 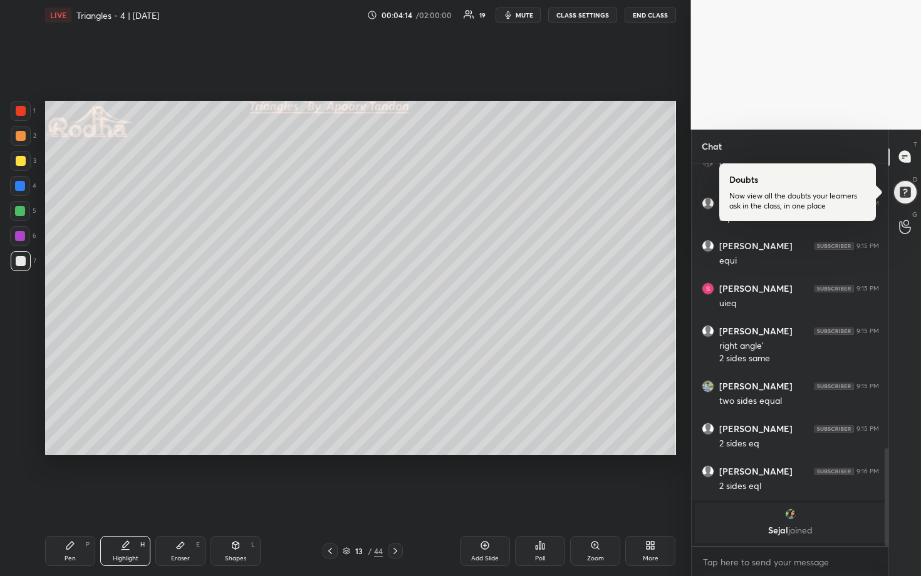 I want to click on p: D, so click(x=914, y=179).